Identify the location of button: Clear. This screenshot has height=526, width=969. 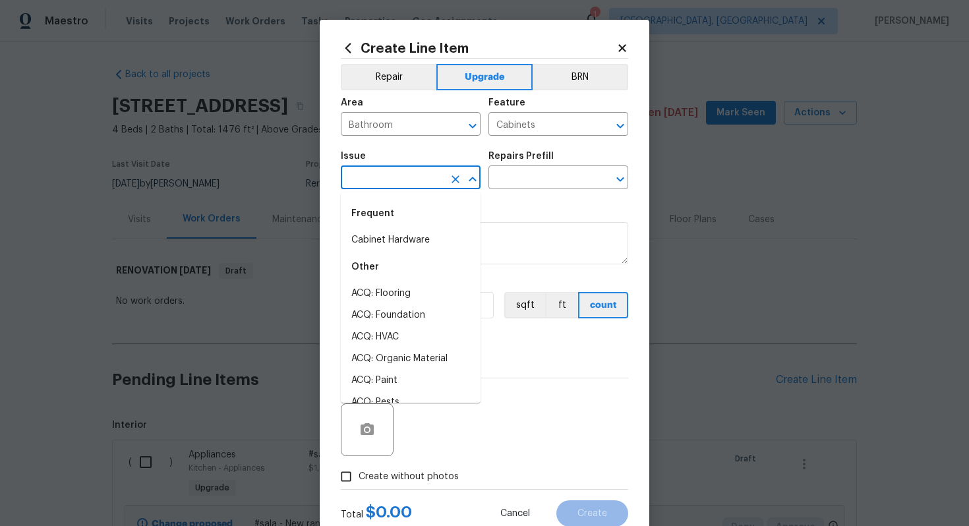
(456, 179).